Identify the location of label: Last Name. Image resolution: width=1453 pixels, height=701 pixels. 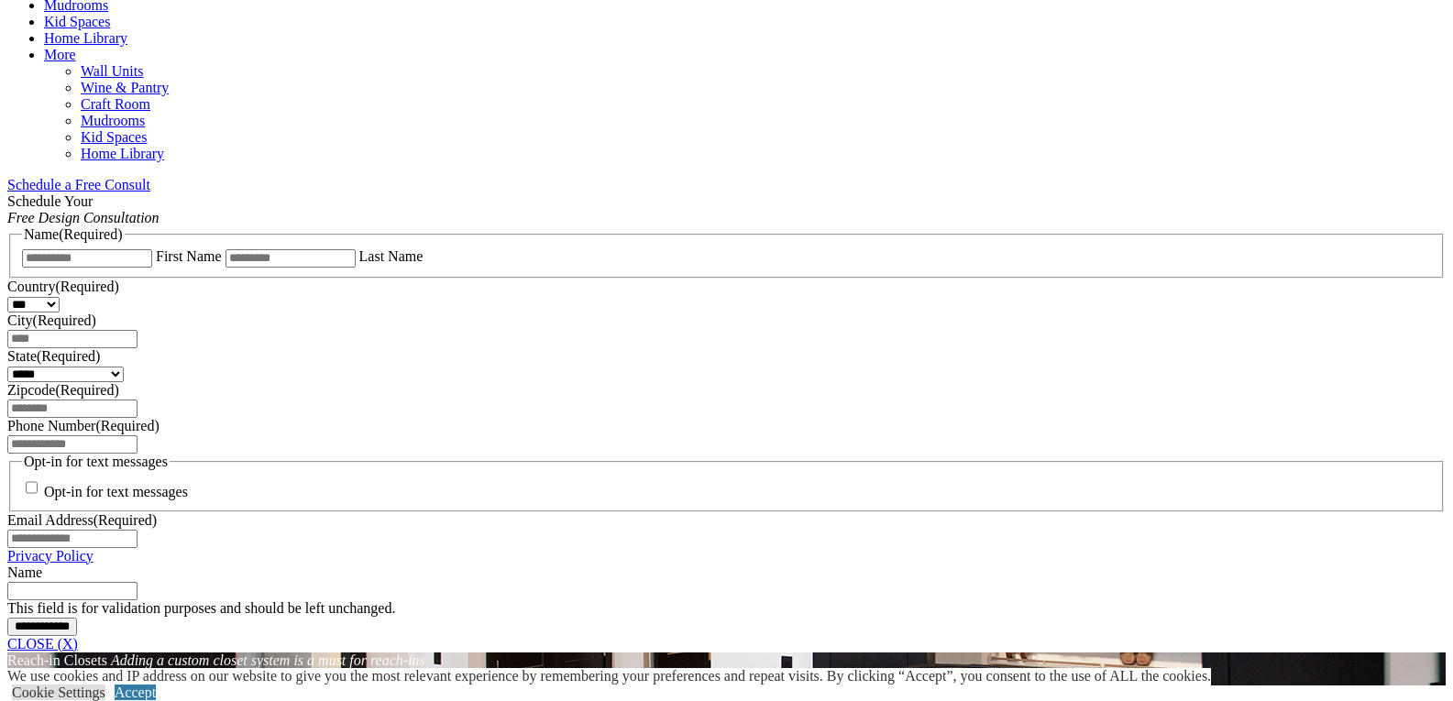
(391, 256).